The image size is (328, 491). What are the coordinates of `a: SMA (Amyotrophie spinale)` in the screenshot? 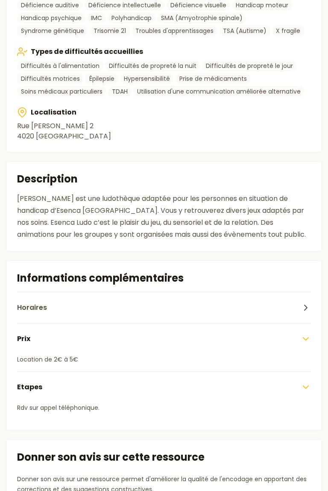 It's located at (202, 18).